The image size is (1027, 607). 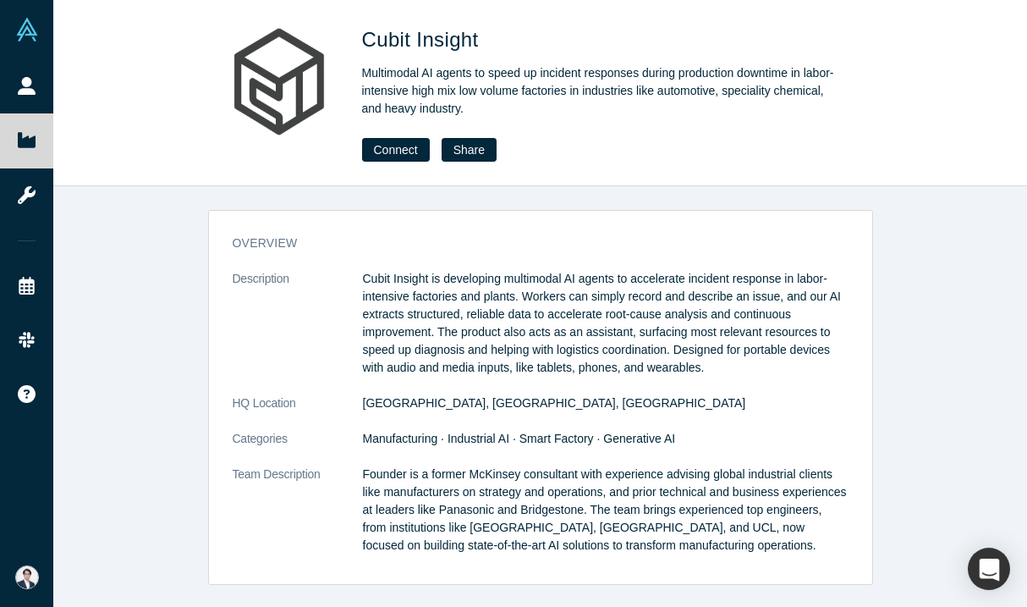 What do you see at coordinates (423, 39) in the screenshot?
I see `span: Cubit Insight` at bounding box center [423, 39].